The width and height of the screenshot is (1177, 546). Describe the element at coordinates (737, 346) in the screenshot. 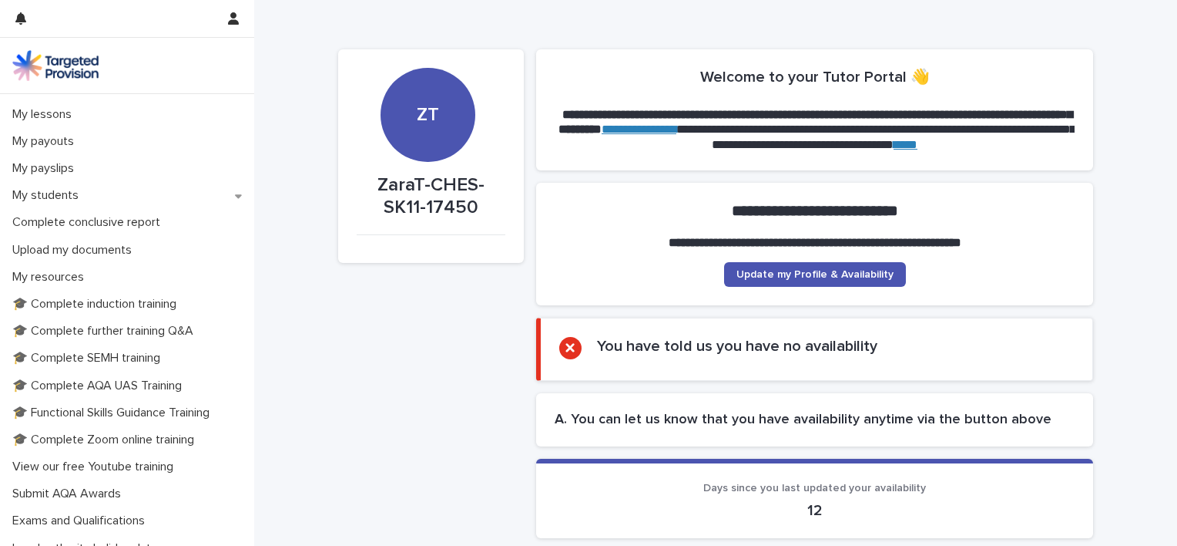

I see `h2: You have told us you have no availability` at that location.